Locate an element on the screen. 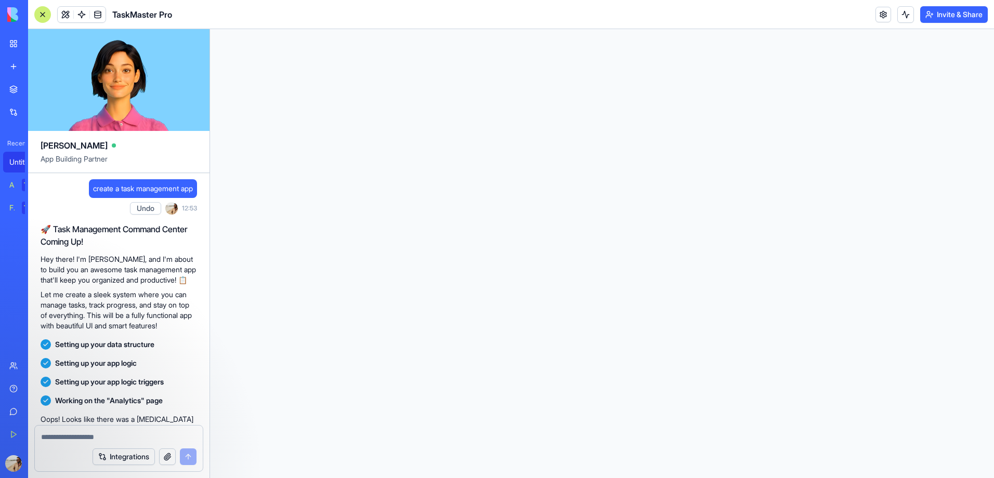 This screenshot has height=478, width=994. span: TaskMaster Pro is located at coordinates (142, 15).